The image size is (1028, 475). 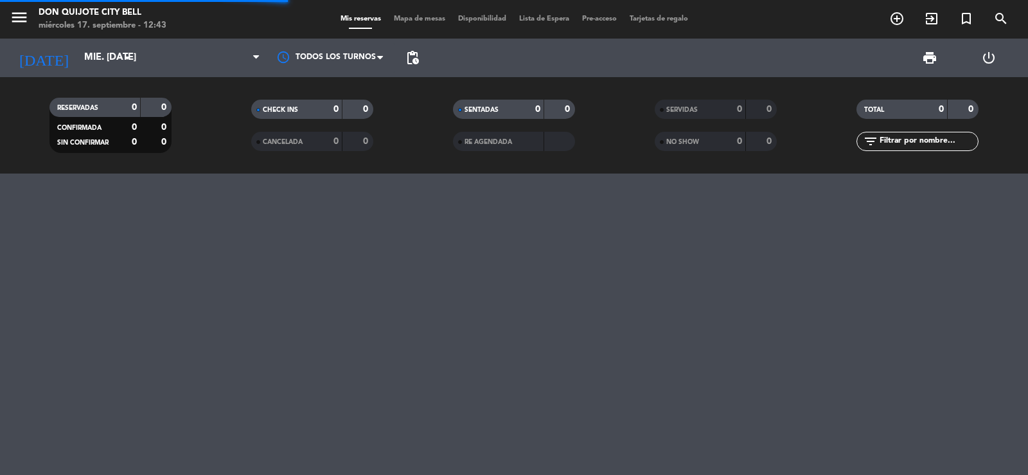 What do you see at coordinates (544, 19) in the screenshot?
I see `span: Lista de Espera` at bounding box center [544, 19].